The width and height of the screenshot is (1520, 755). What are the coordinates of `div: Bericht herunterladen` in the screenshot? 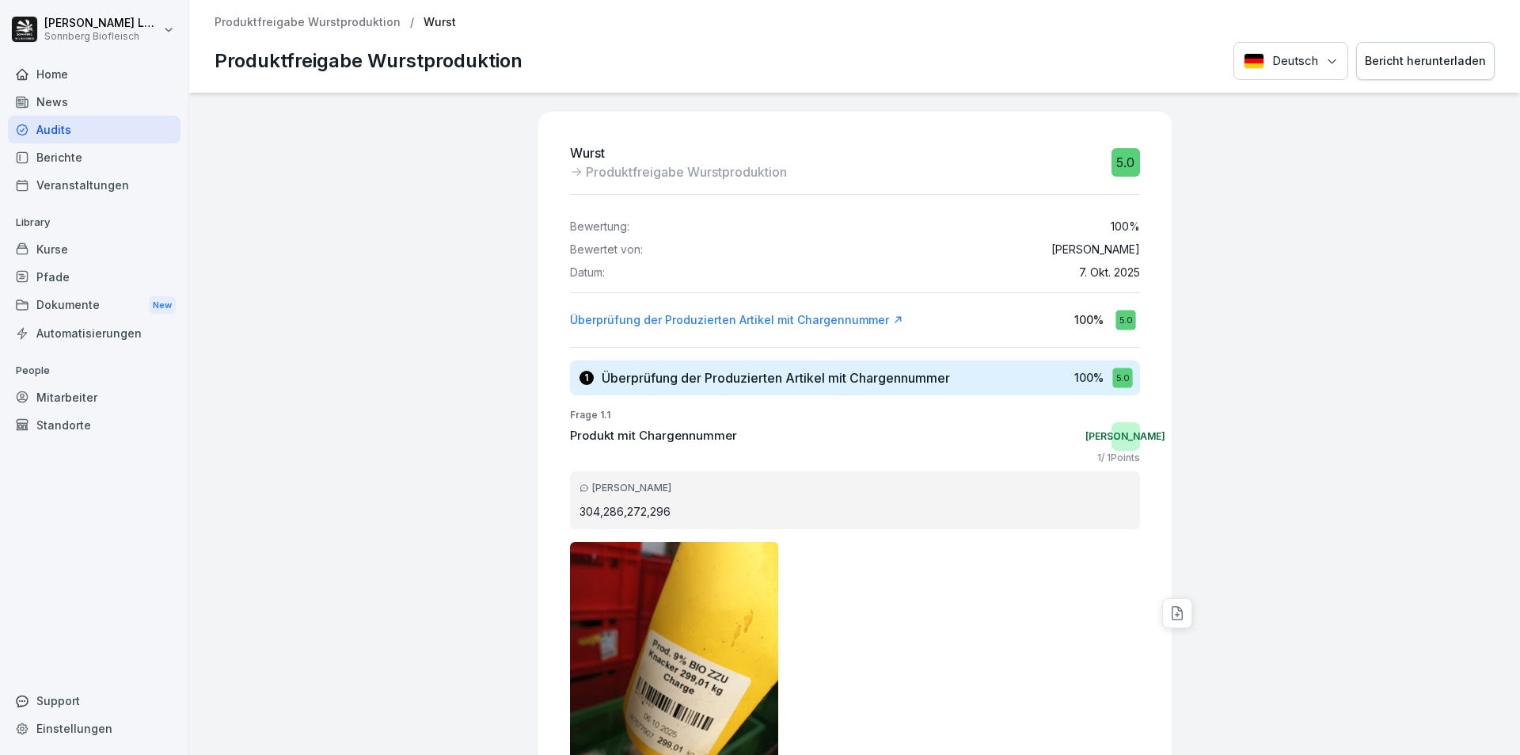 It's located at (1425, 61).